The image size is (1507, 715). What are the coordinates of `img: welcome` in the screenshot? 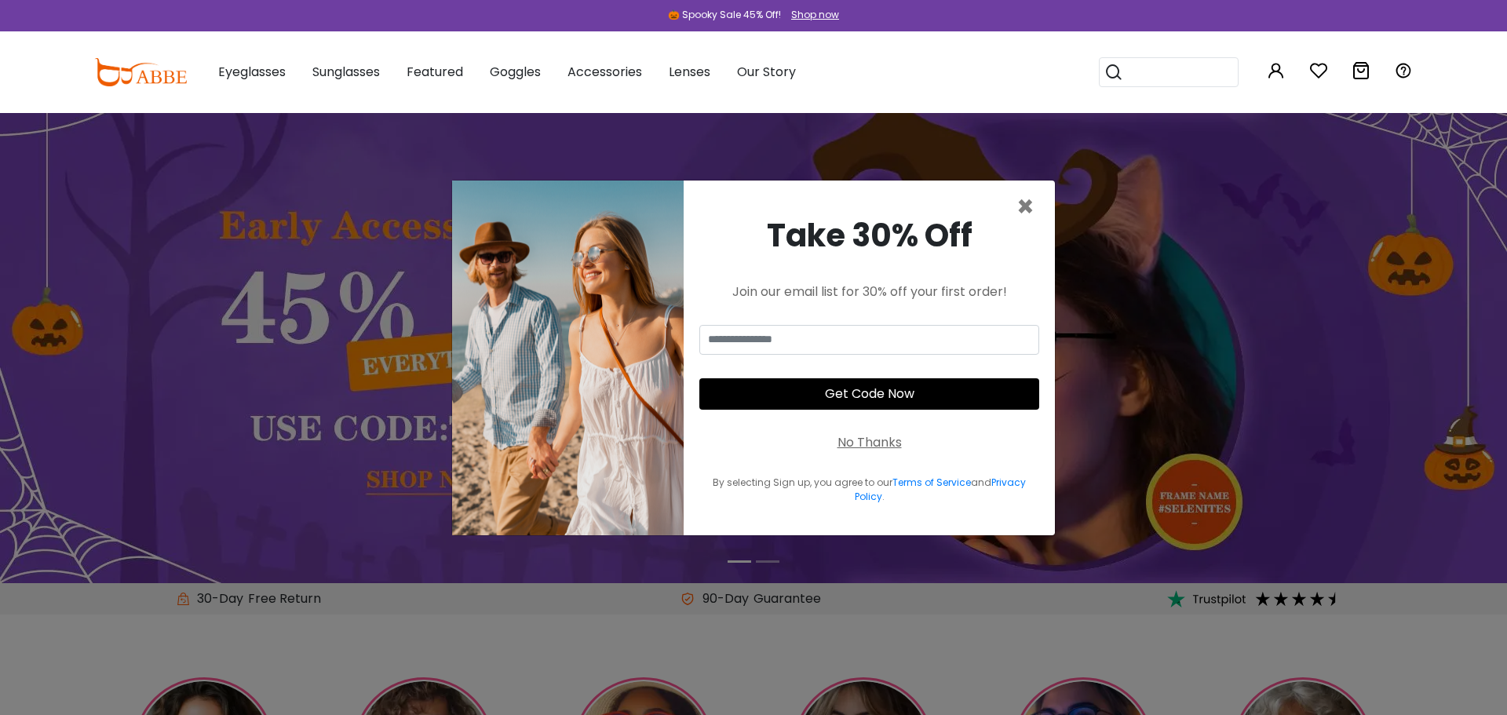 It's located at (568, 358).